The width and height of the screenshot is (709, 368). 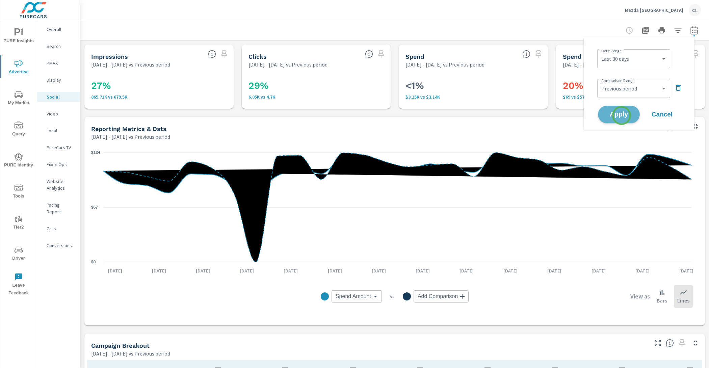 What do you see at coordinates (58, 80) in the screenshot?
I see `div: Display` at bounding box center [58, 80].